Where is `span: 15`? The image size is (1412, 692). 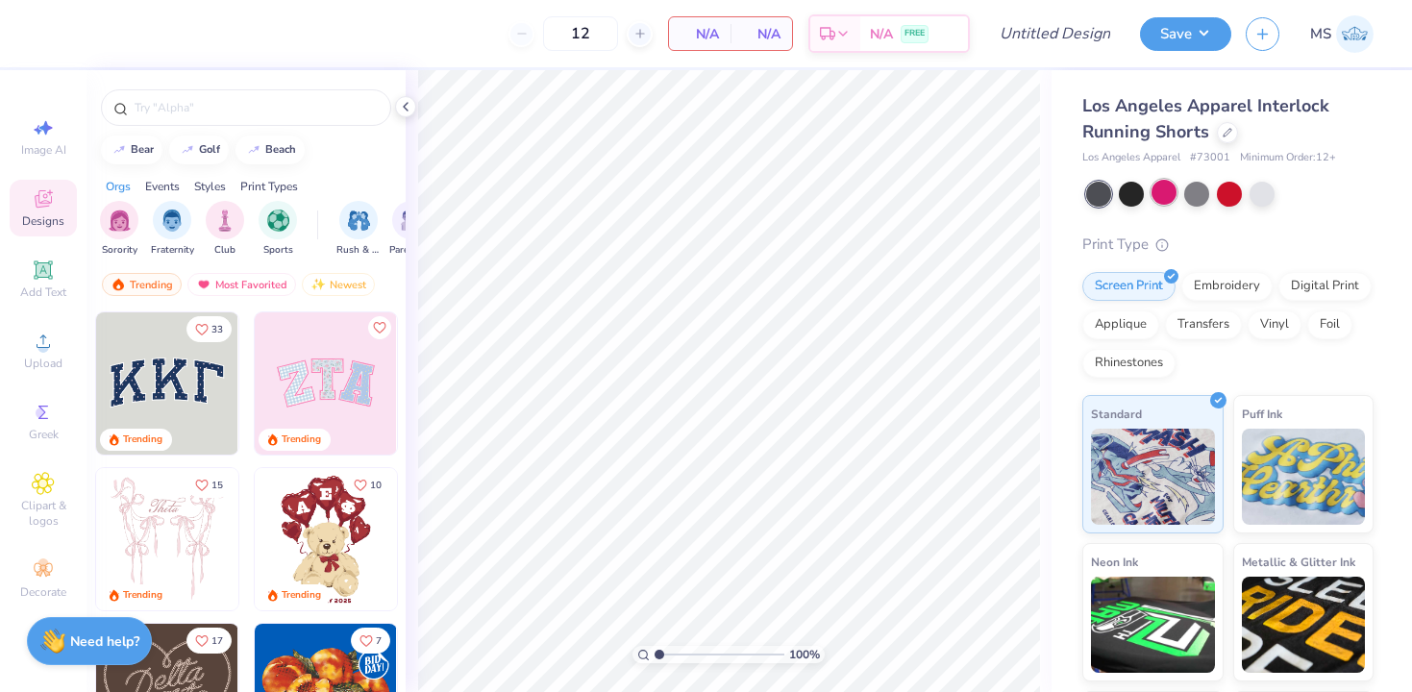 span: 15 is located at coordinates (217, 485).